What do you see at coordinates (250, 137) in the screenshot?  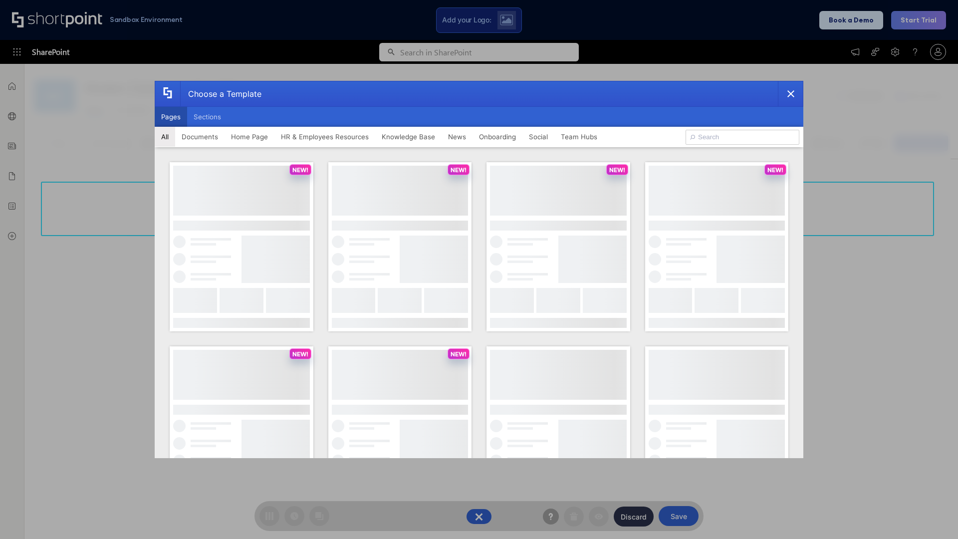 I see `button: Home Page` at bounding box center [250, 137].